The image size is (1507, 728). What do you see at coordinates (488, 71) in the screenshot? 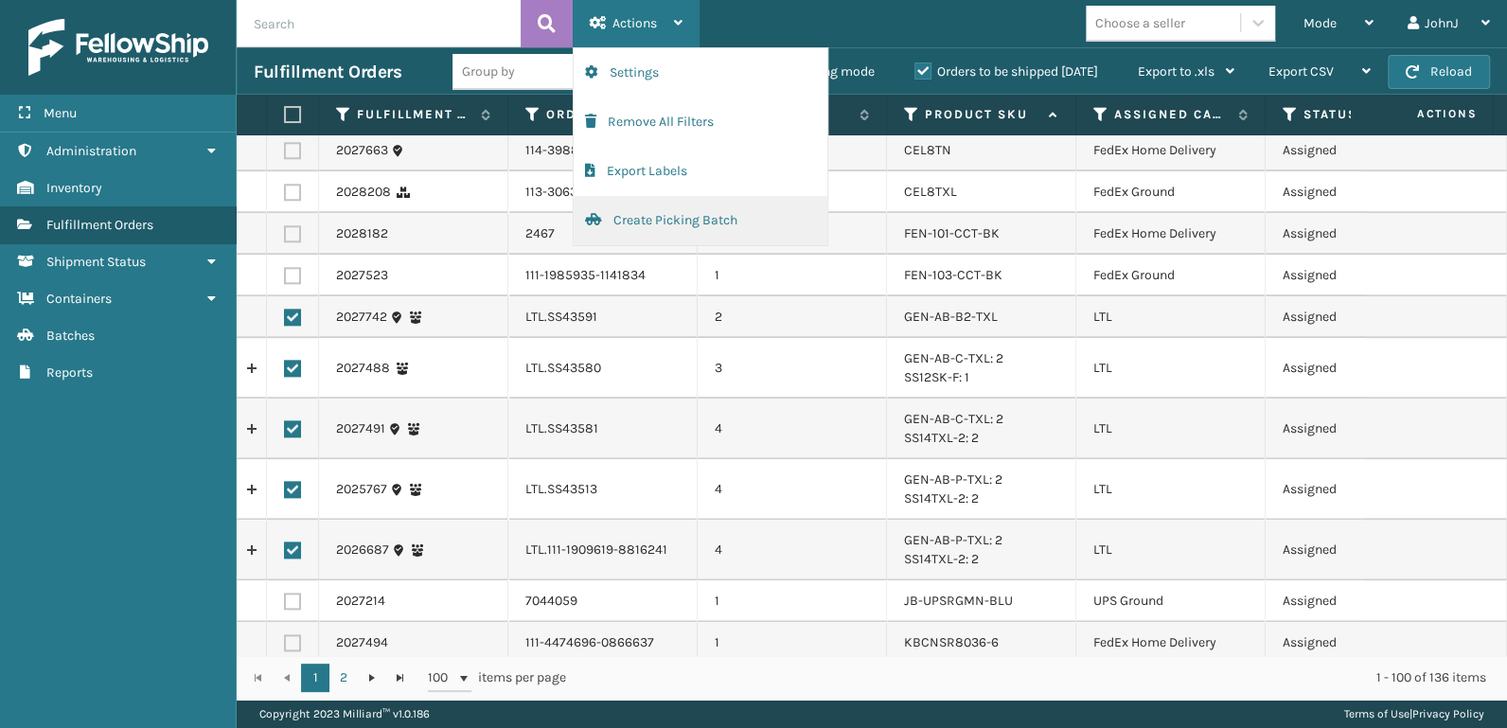
I see `div: Group by` at bounding box center [488, 71].